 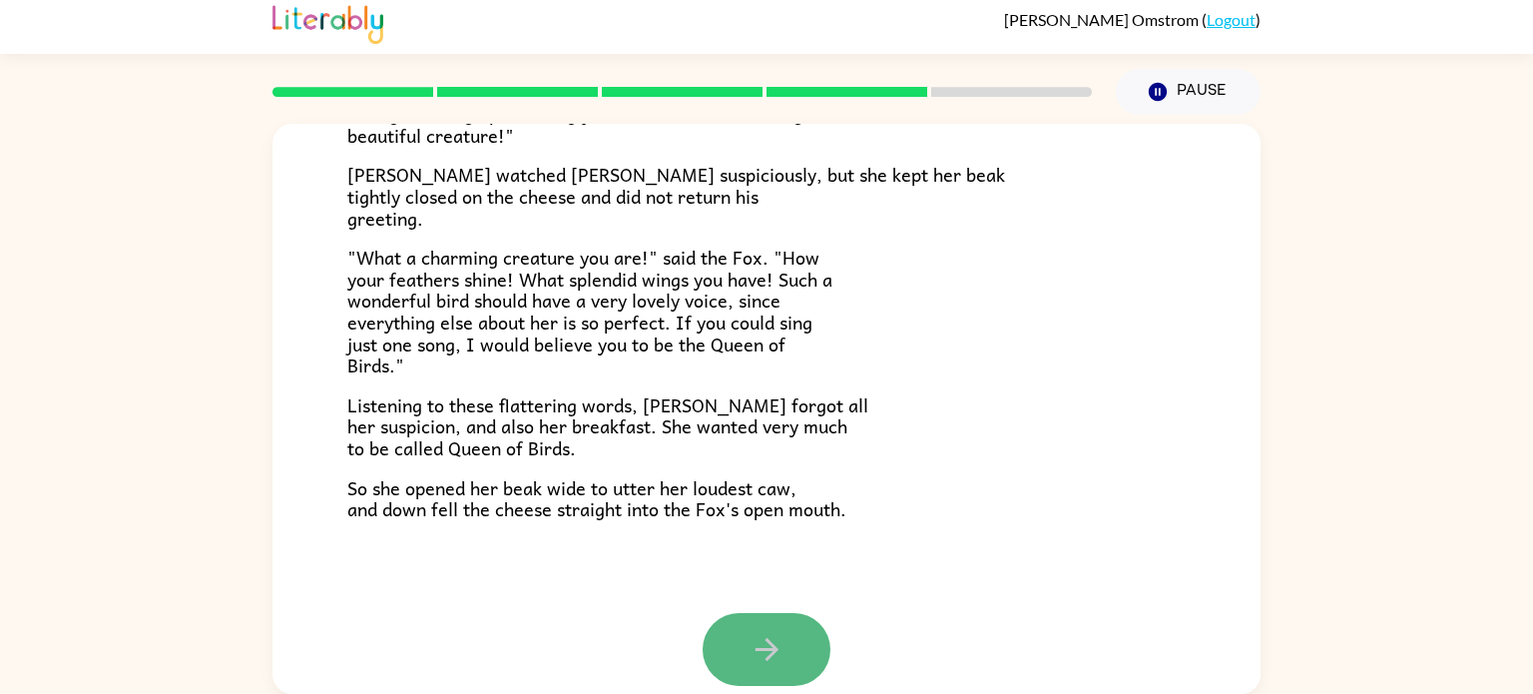 What do you see at coordinates (1230, 19) in the screenshot?
I see `a: Logout` at bounding box center [1230, 19].